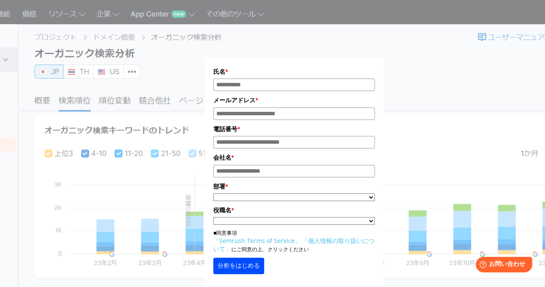  Describe the element at coordinates (294, 72) in the screenshot. I see `label: 氏名` at that location.